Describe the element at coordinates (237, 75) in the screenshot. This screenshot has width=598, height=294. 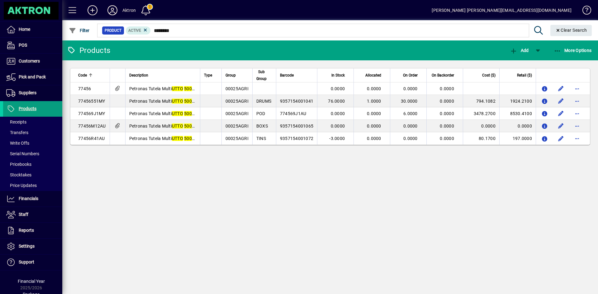
I see `div: Group` at that location.